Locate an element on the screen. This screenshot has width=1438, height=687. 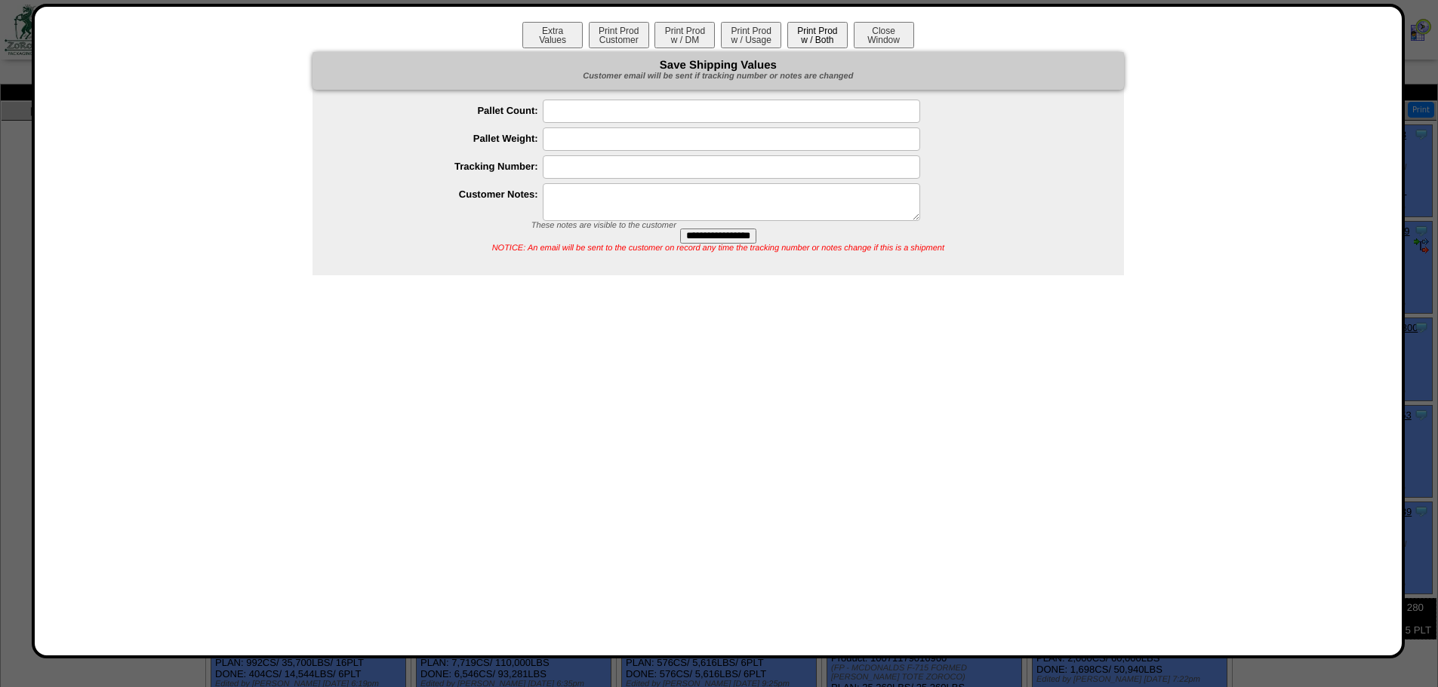
div: Save Shipping Values is located at coordinates (718, 71).